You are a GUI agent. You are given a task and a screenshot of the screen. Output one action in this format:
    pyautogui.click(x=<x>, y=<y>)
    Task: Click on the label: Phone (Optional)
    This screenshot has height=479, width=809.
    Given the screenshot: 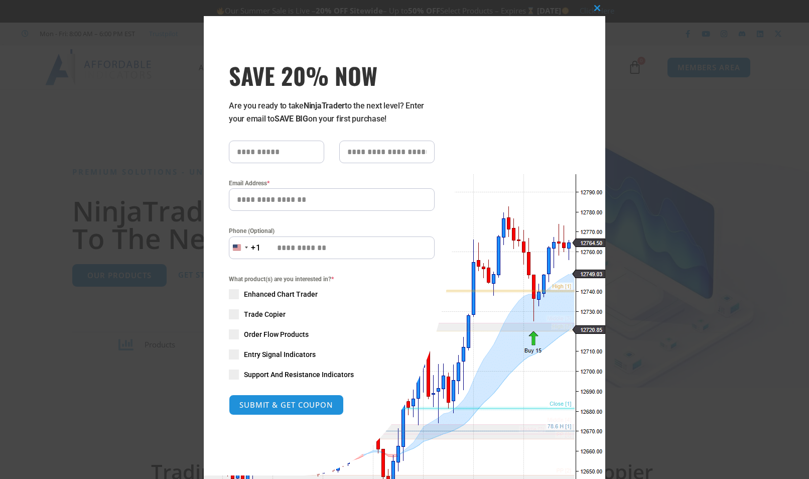 What is the action you would take?
    pyautogui.click(x=332, y=231)
    